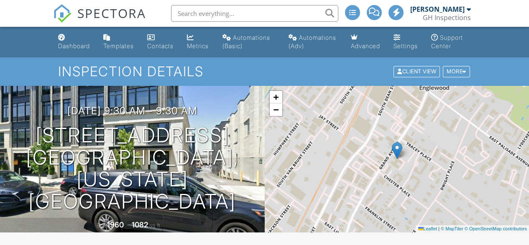  Describe the element at coordinates (118, 42) in the screenshot. I see `a: Templates` at that location.